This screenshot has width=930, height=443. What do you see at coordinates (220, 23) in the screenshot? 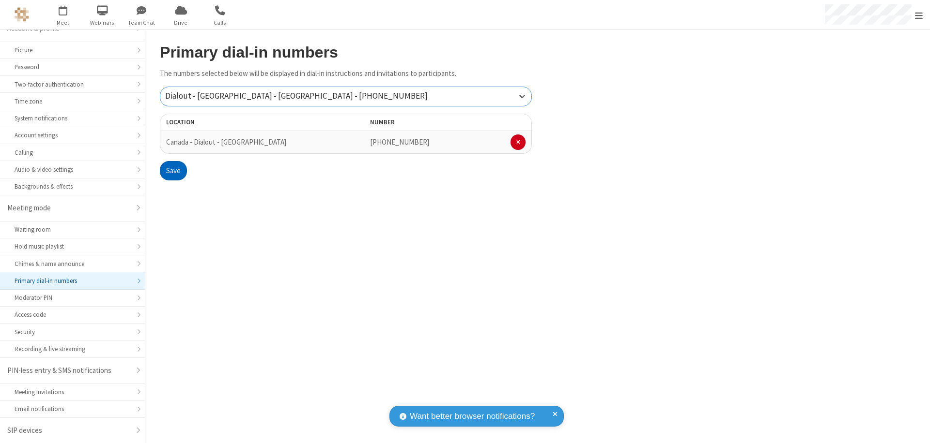
I see `span: Calls` at bounding box center [220, 23].